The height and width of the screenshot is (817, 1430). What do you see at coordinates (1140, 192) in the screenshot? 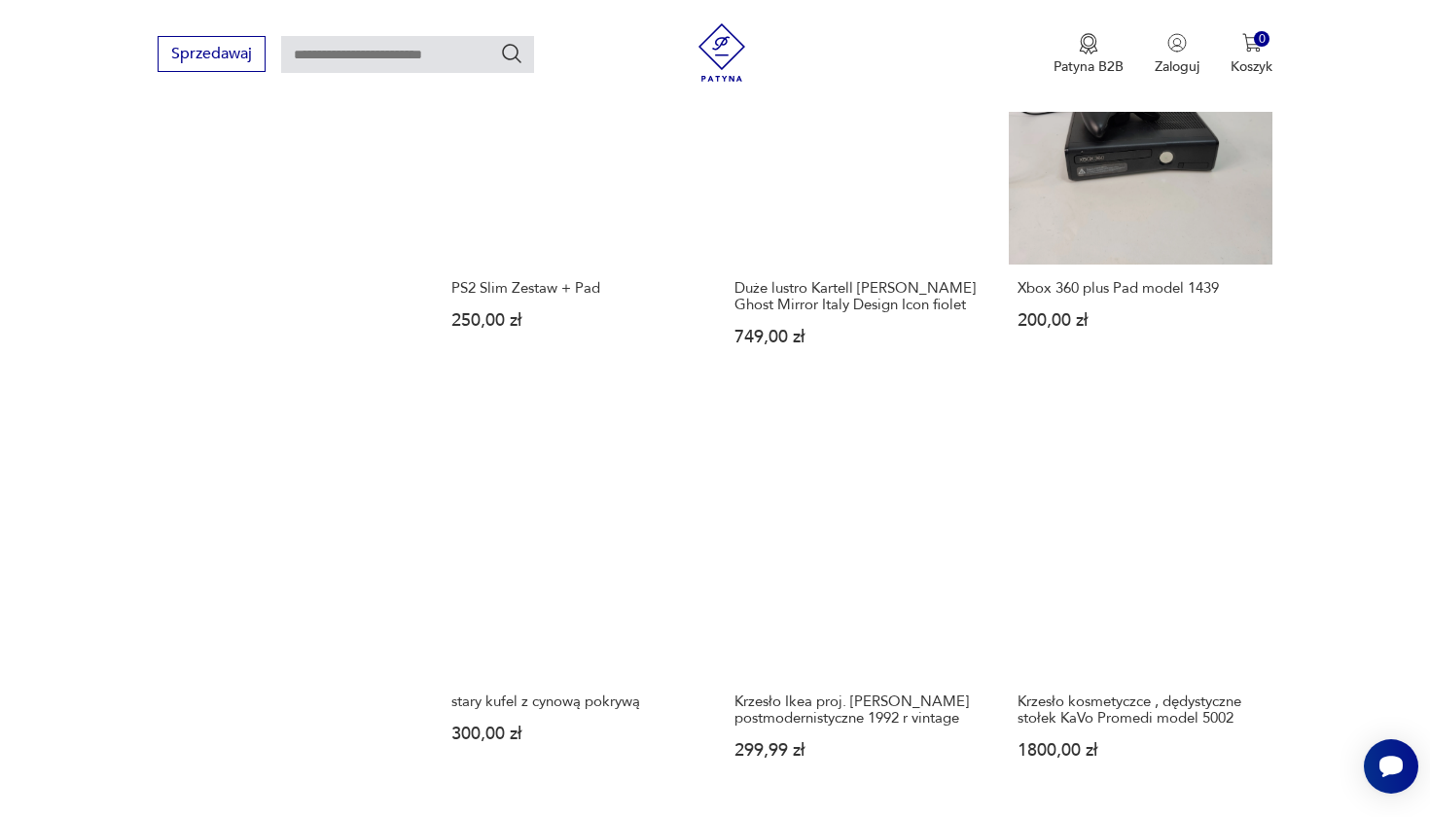
I see `a: Xbox 360 plus Pad model 1439Xbox 360 plus Pad model 1439200,00 zł` at bounding box center [1140, 192].